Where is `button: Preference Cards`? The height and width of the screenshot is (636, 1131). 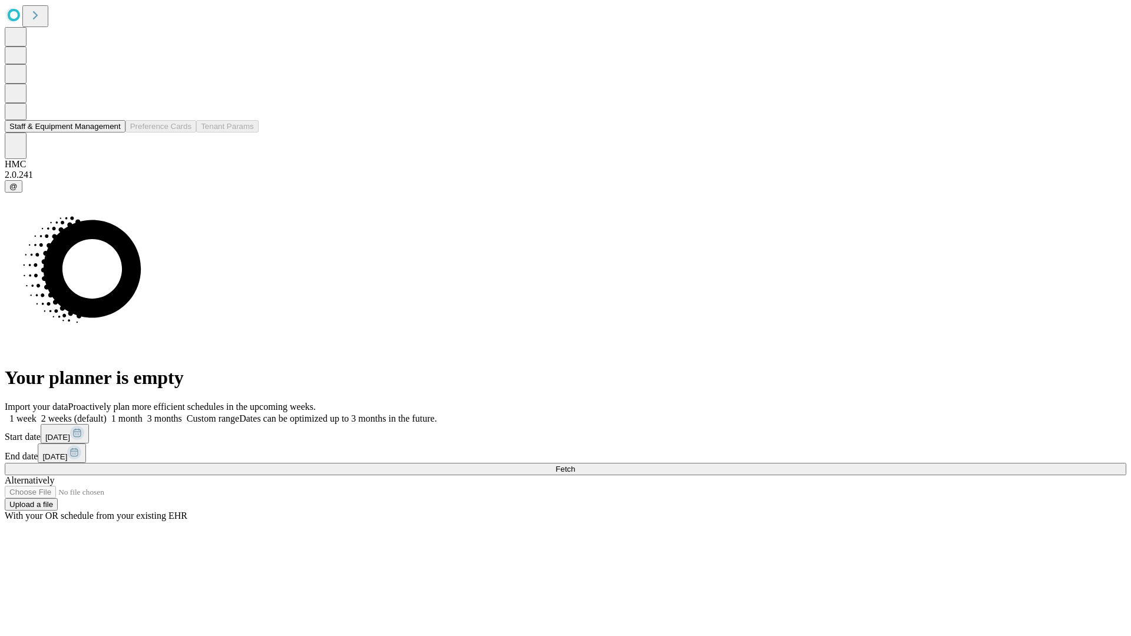 button: Preference Cards is located at coordinates (161, 126).